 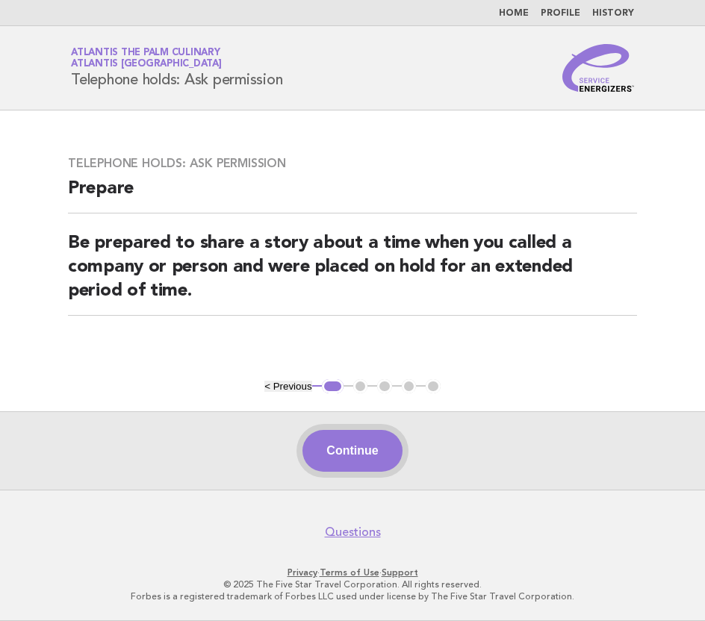 I want to click on h2: Be prepared to share a story about a time when you called a company or person and were placed on ..., so click(x=352, y=273).